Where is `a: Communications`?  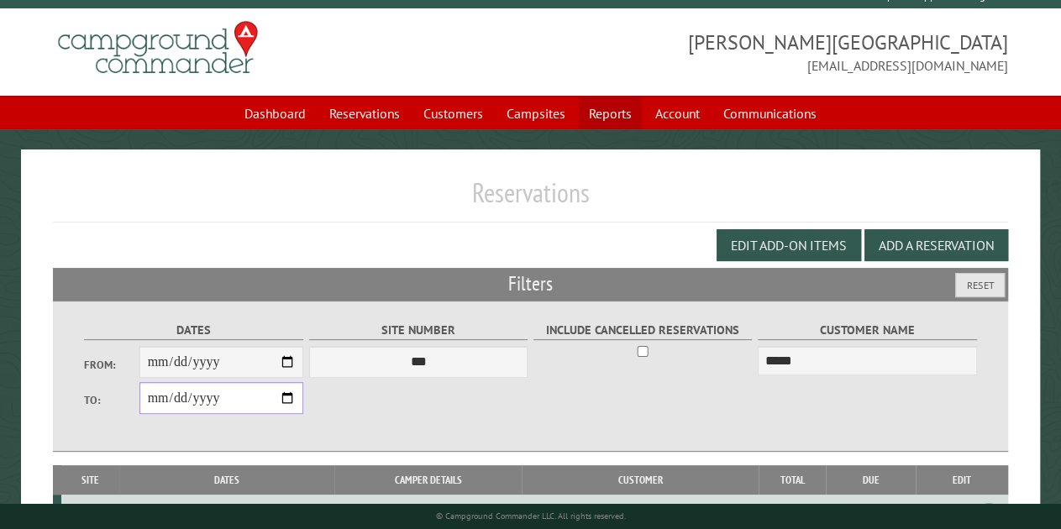
a: Communications is located at coordinates (769, 113).